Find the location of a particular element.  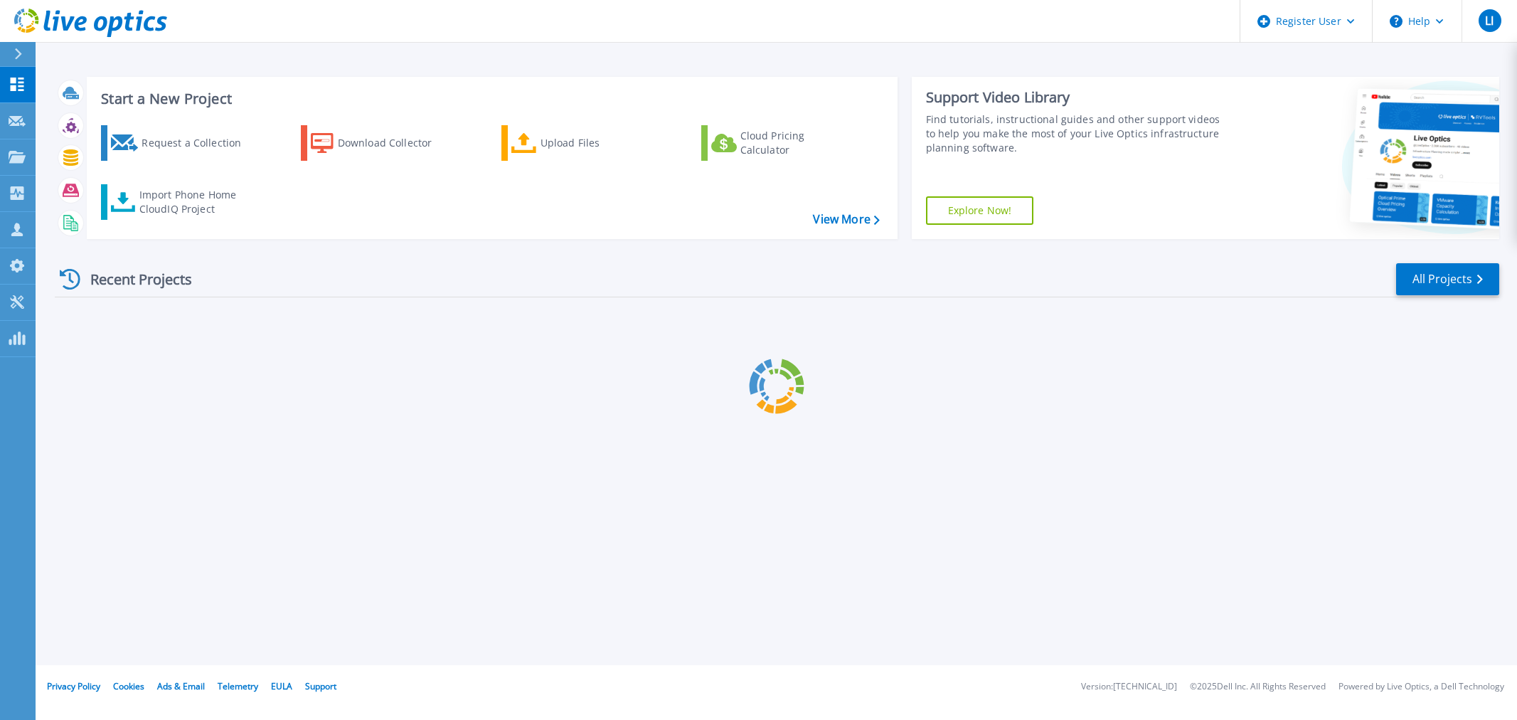

a: Telemetry is located at coordinates (237, 685).